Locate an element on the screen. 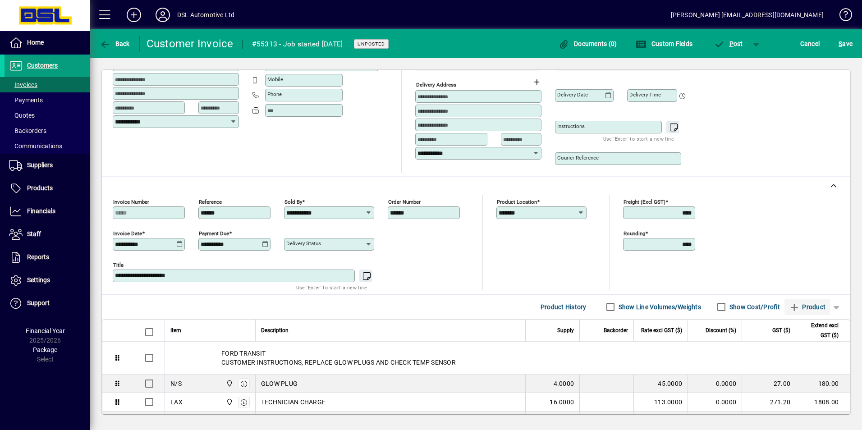 The width and height of the screenshot is (862, 430). mat-label: Title is located at coordinates (118, 265).